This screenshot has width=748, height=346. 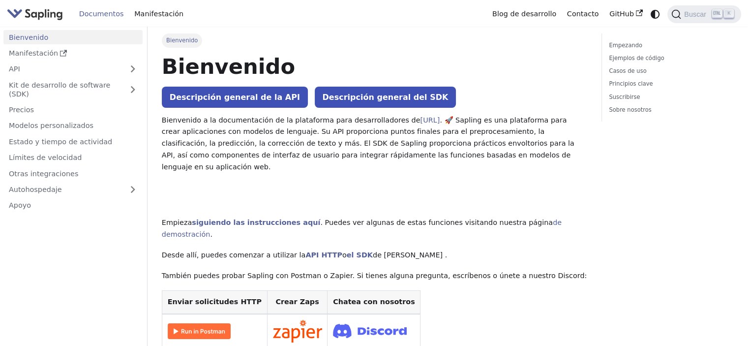 I want to click on font: Sobre nosotros, so click(x=630, y=110).